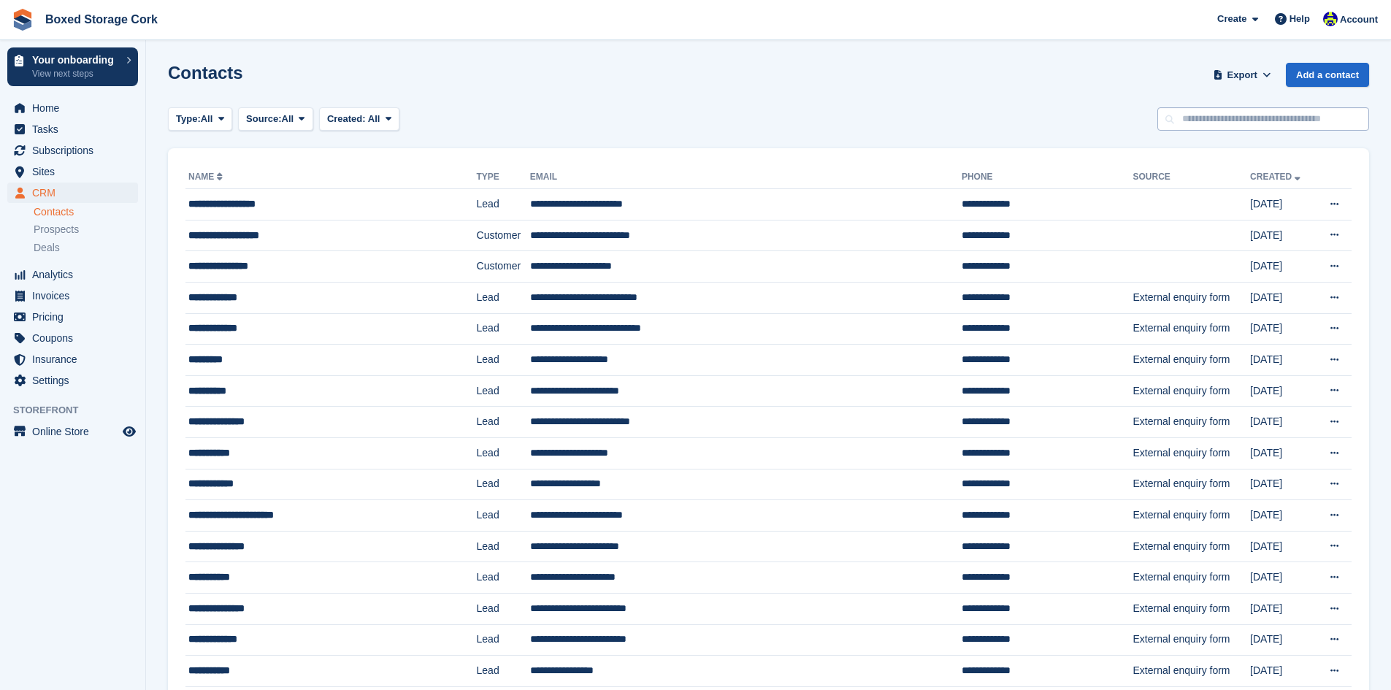 The height and width of the screenshot is (690, 1391). I want to click on a: Preview store, so click(129, 431).